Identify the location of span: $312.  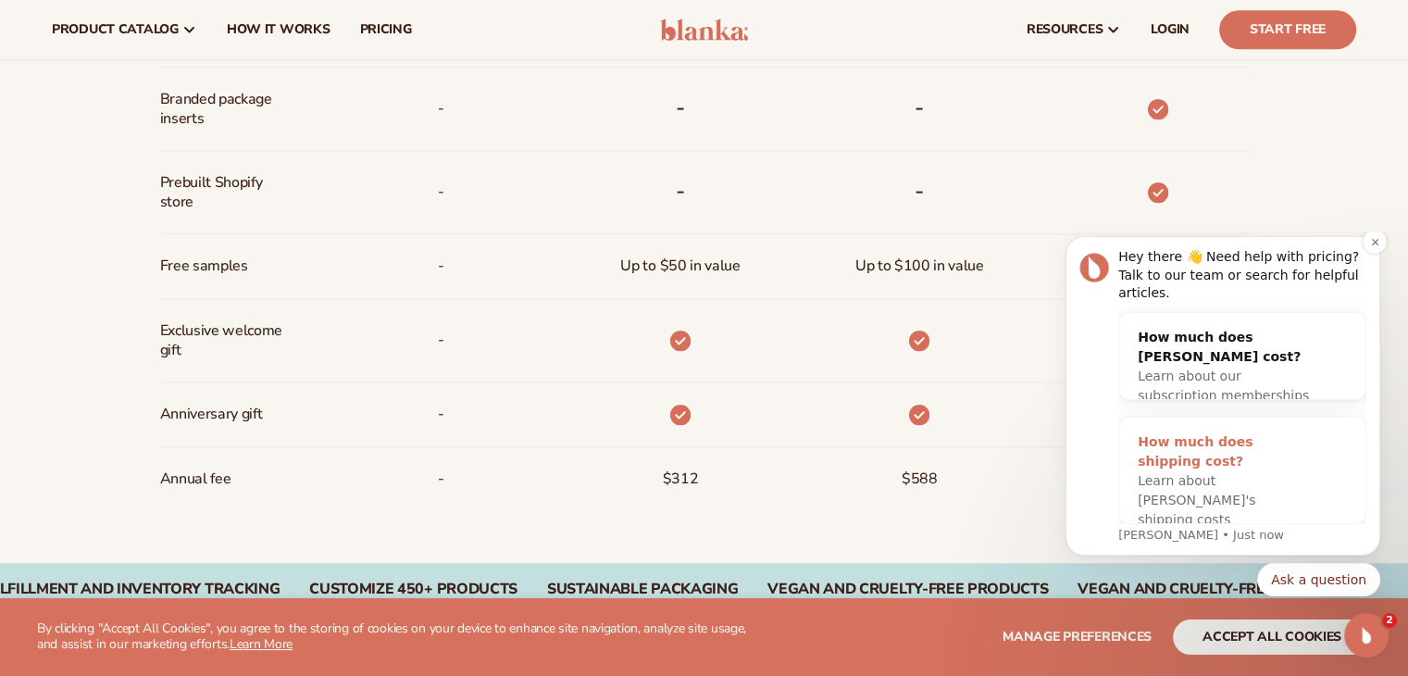
(680, 479).